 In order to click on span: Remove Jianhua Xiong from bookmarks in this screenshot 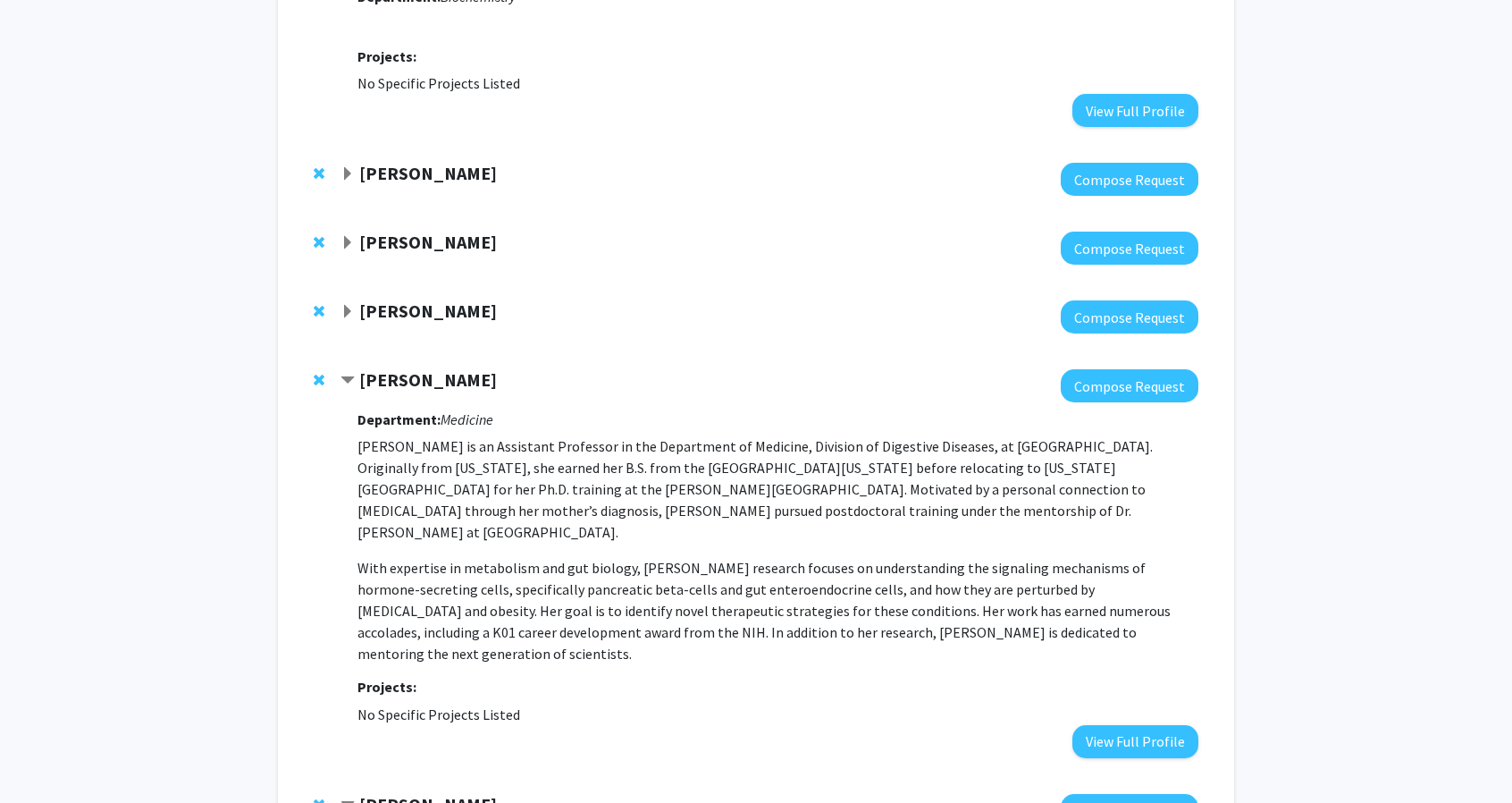, I will do `click(319, 243)`.